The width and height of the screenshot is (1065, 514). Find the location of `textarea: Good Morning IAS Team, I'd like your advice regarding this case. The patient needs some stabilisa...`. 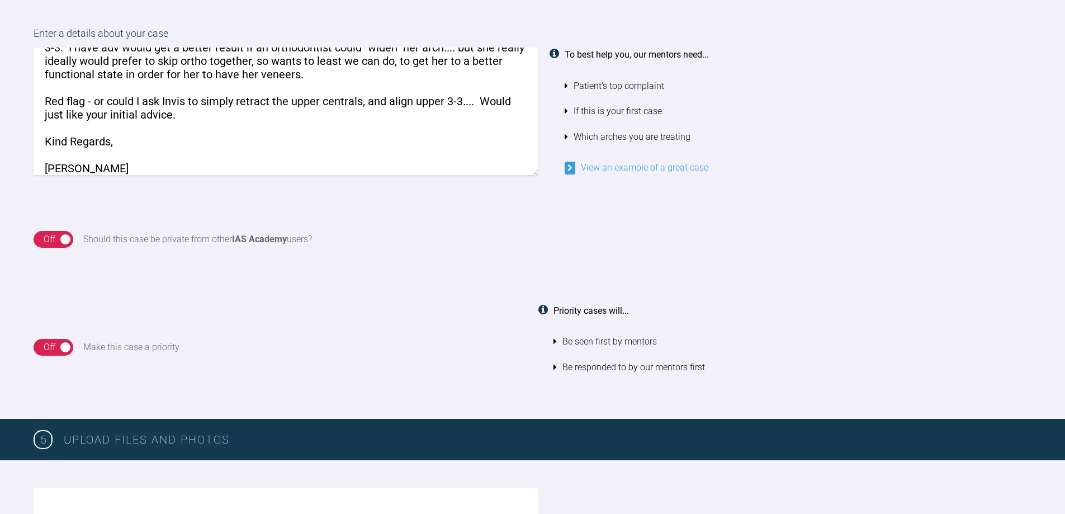

textarea: Good Morning IAS Team, I'd like your advice regarding this case. The patient needs some stabilisa... is located at coordinates (286, 111).